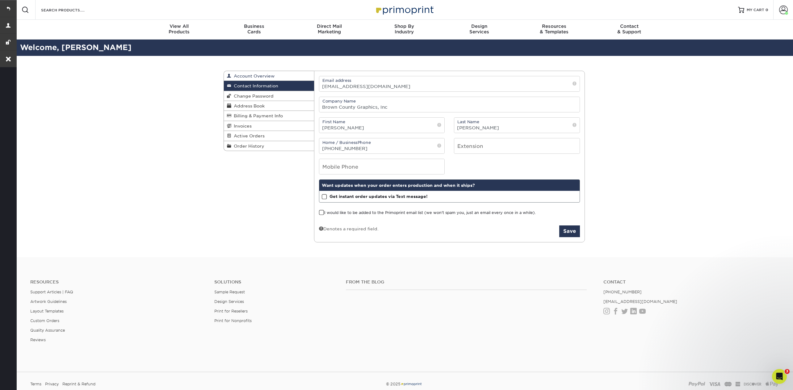 The image size is (793, 390). Describe the element at coordinates (479, 26) in the screenshot. I see `span: Design` at that location.